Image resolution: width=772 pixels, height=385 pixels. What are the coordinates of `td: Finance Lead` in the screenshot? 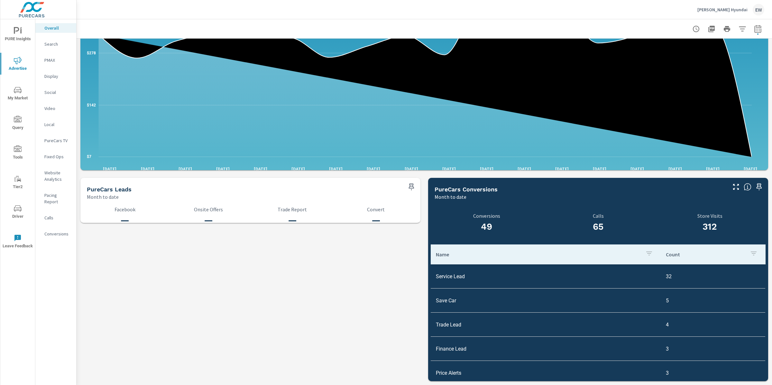 It's located at (545, 349).